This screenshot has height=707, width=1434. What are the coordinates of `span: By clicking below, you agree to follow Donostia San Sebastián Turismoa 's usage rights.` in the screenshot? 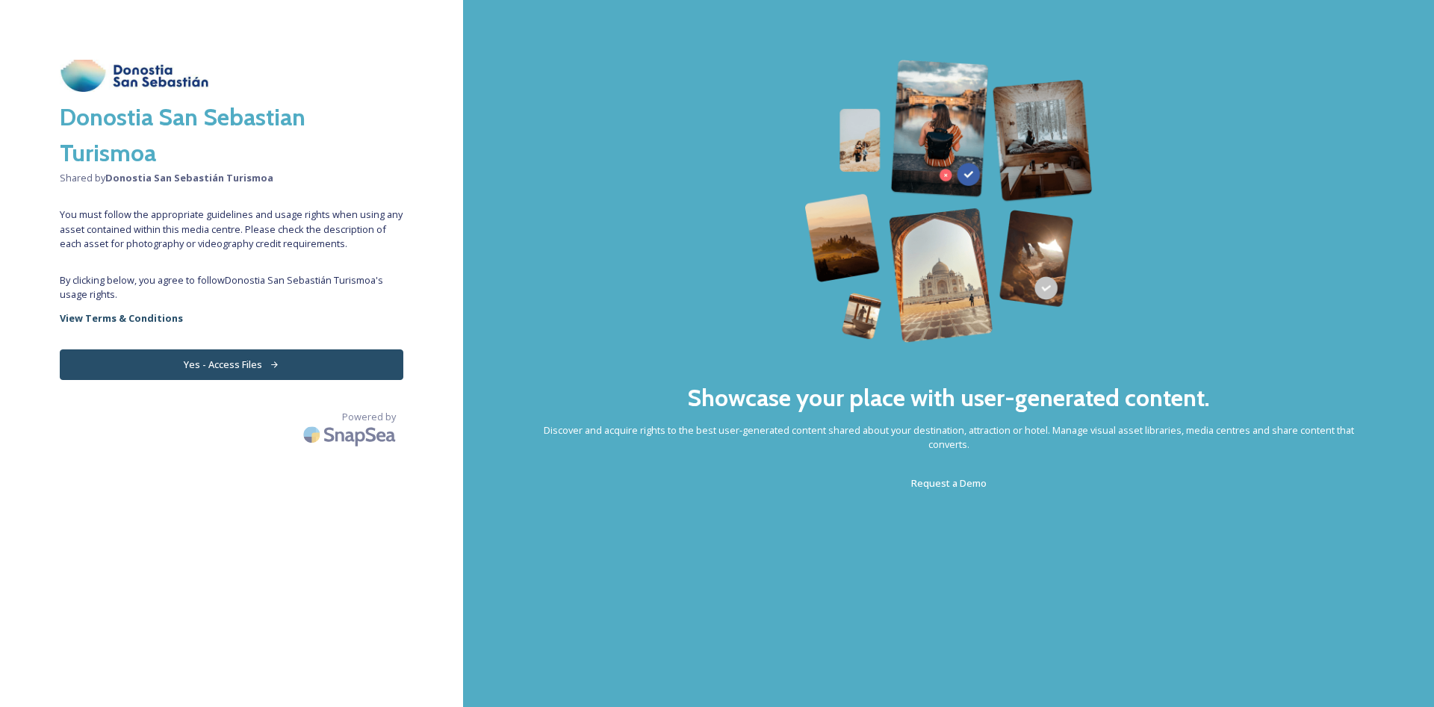 It's located at (232, 288).